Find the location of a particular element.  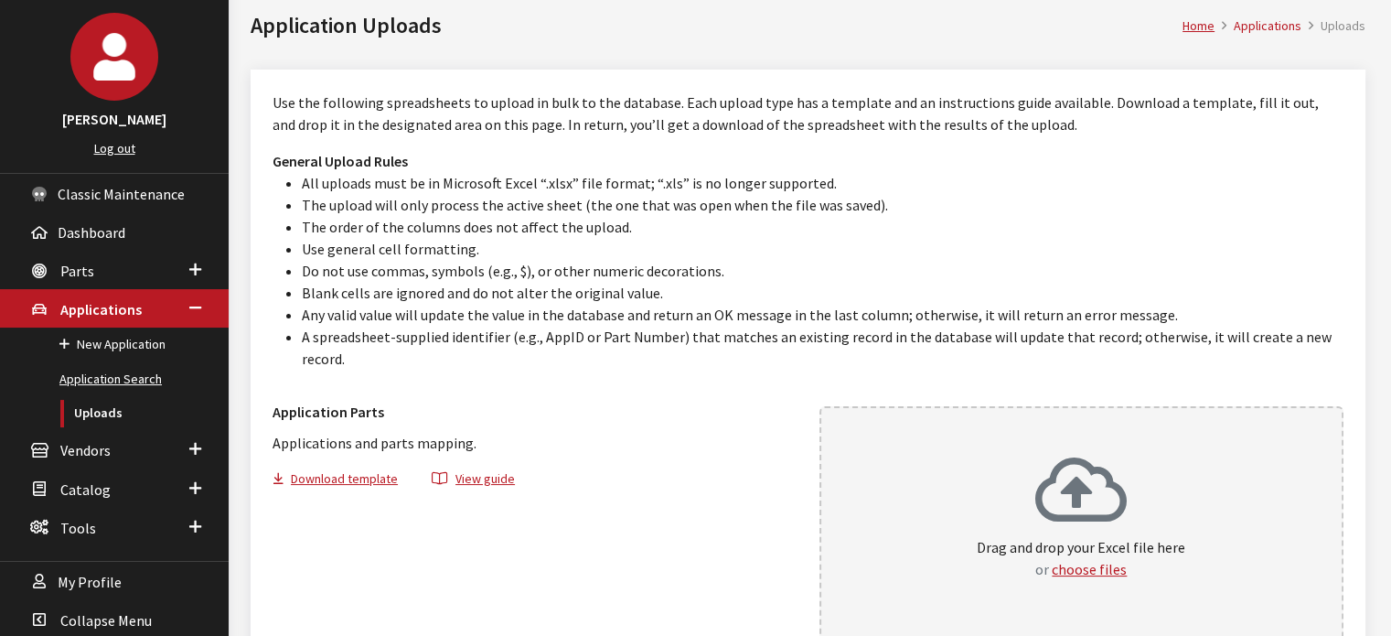

span: Parts is located at coordinates (77, 271).